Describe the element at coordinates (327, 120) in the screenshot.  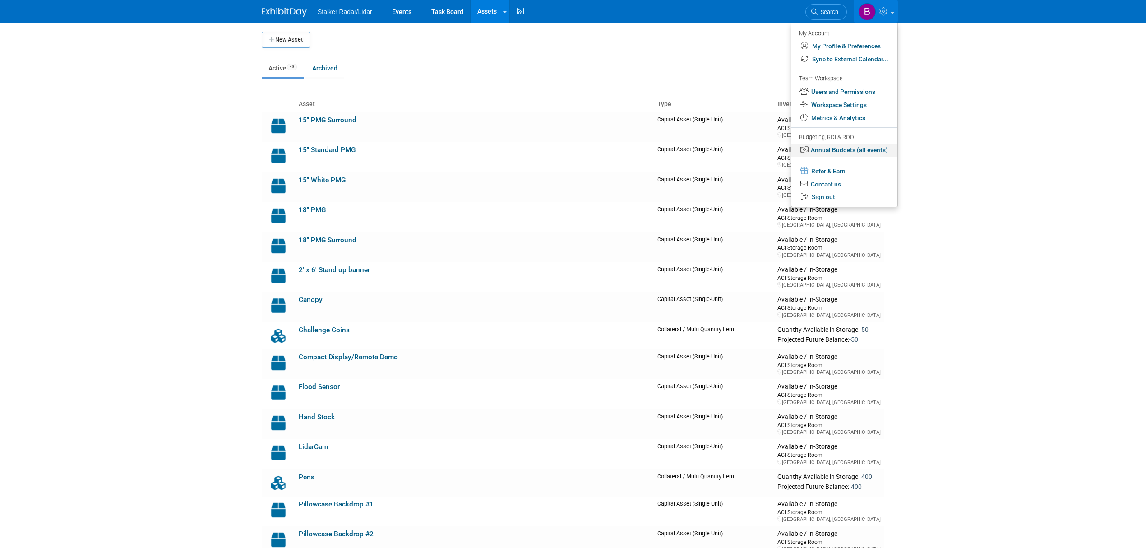
I see `a: 15" PMG Surround` at that location.